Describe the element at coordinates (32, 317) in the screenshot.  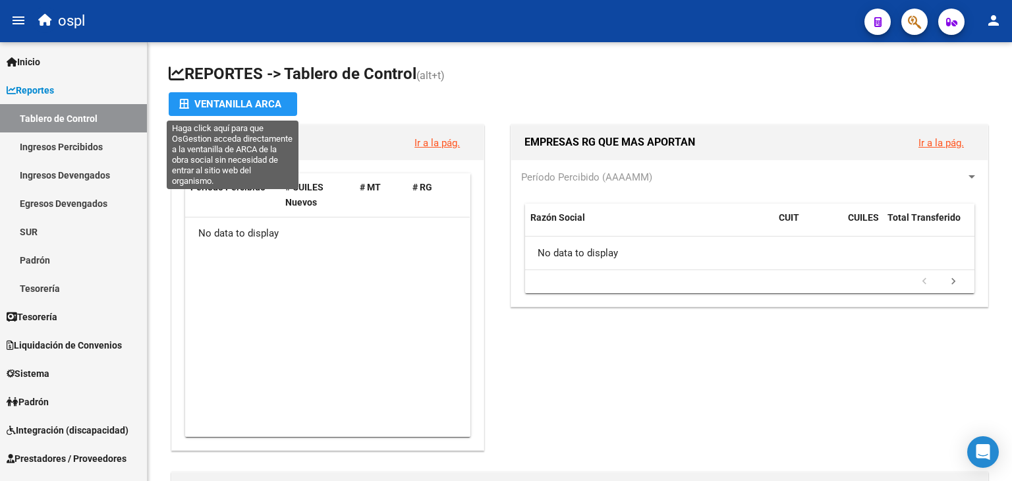
I see `span: Tesorería` at that location.